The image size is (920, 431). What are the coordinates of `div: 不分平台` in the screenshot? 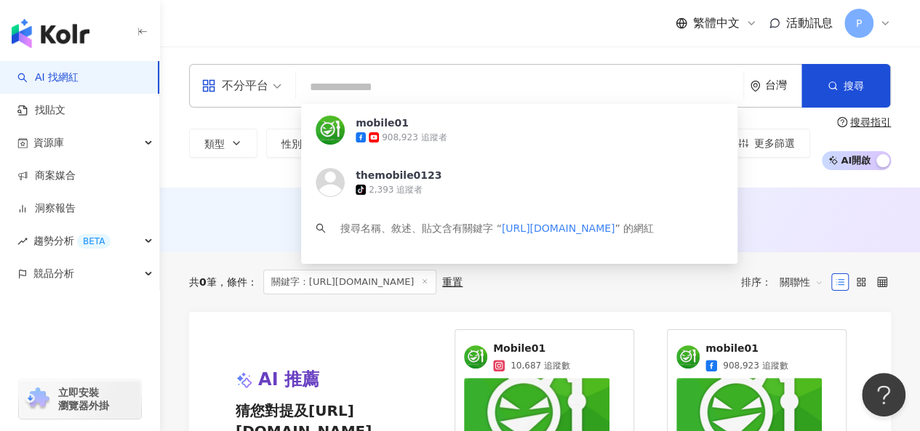 It's located at (235, 86).